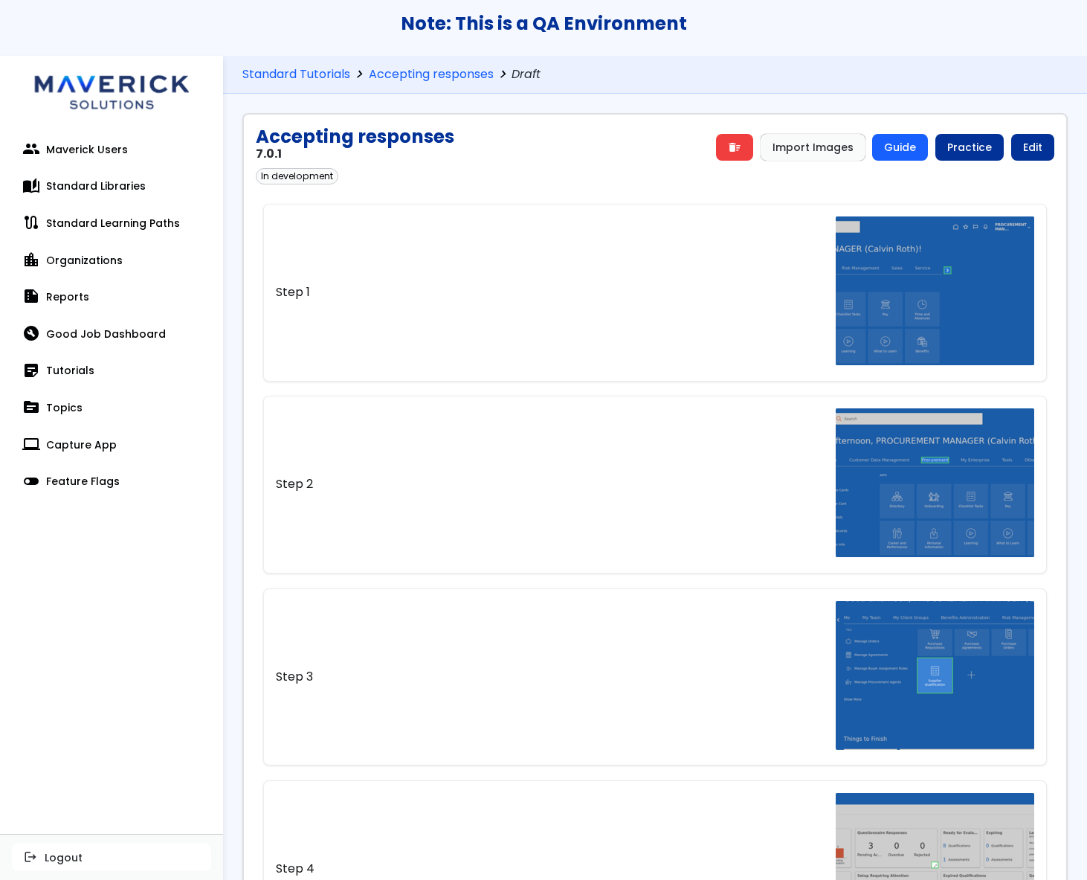 Image resolution: width=1087 pixels, height=880 pixels. Describe the element at coordinates (900, 147) in the screenshot. I see `a: Guide` at that location.